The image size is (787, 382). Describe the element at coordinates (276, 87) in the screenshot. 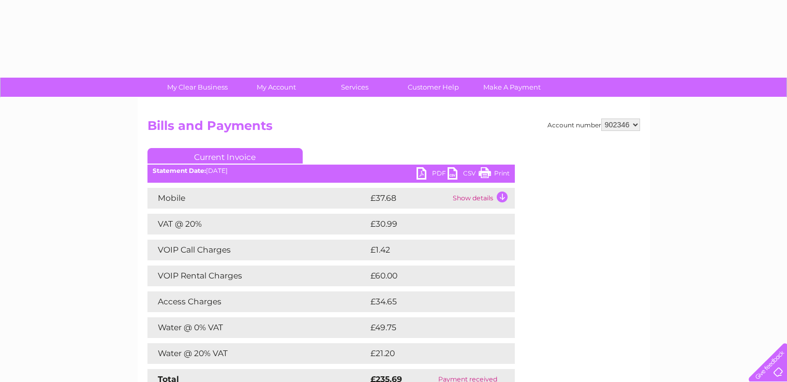

I see `a: My Account` at that location.